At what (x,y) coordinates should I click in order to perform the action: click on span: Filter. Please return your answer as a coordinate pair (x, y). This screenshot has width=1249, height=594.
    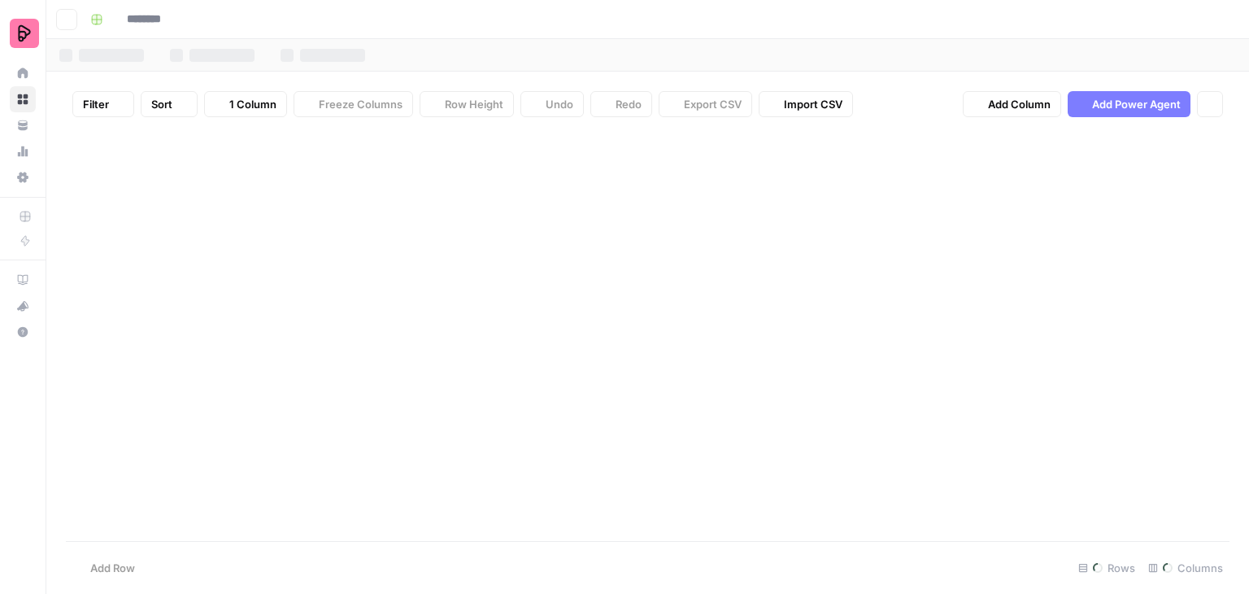
    Looking at the image, I should click on (96, 104).